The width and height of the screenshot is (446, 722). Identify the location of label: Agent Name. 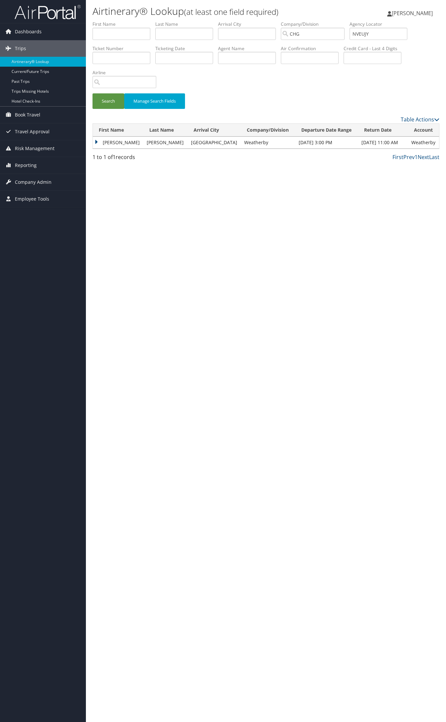
(249, 49).